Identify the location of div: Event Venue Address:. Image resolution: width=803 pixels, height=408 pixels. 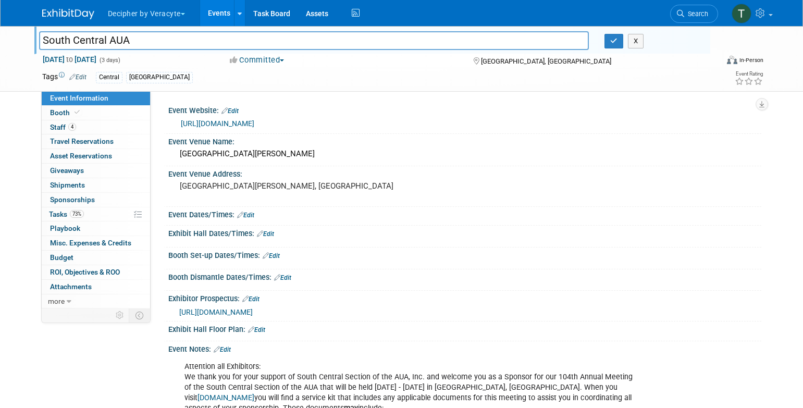
(465, 172).